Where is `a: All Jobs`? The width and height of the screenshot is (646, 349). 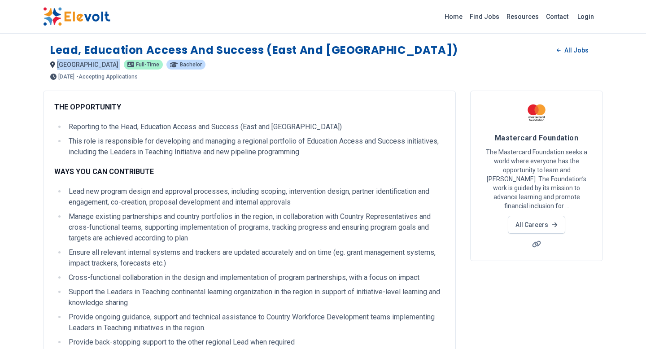 a: All Jobs is located at coordinates (572, 50).